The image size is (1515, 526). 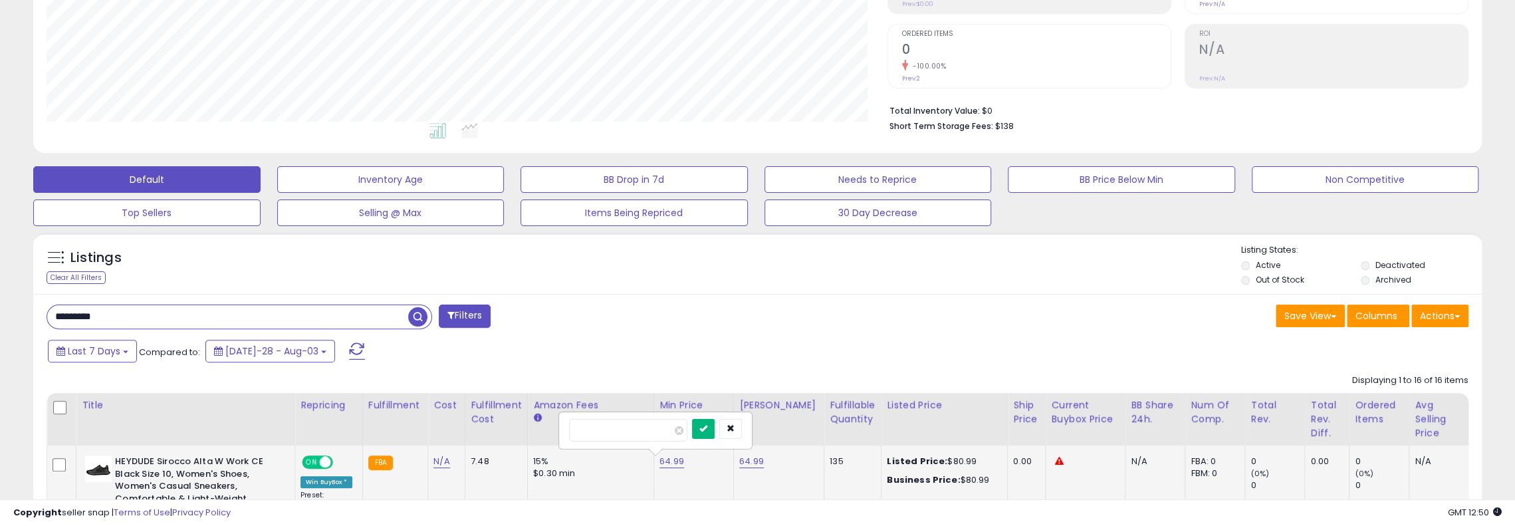 I want to click on strong: Copyright, so click(x=37, y=512).